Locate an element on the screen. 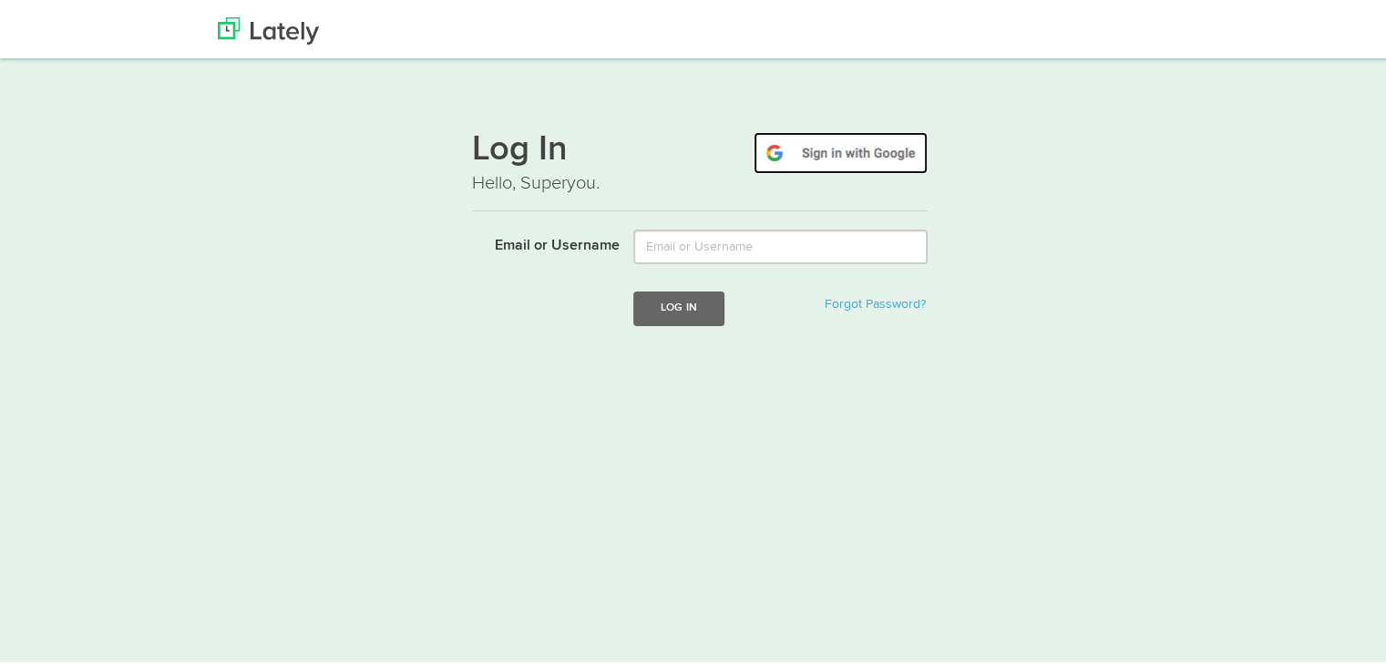 This screenshot has width=1386, height=665. h1: Log In is located at coordinates (700, 148).